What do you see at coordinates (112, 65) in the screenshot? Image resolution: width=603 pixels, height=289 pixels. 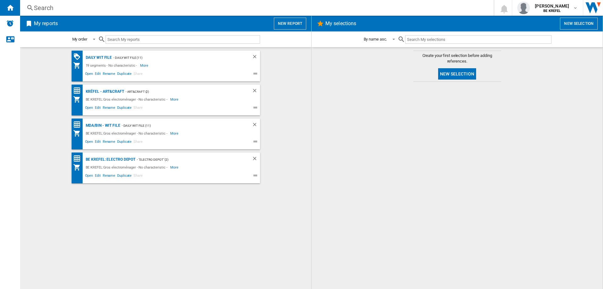 I see `div: 19 segments - No characteristic -` at bounding box center [112, 65].